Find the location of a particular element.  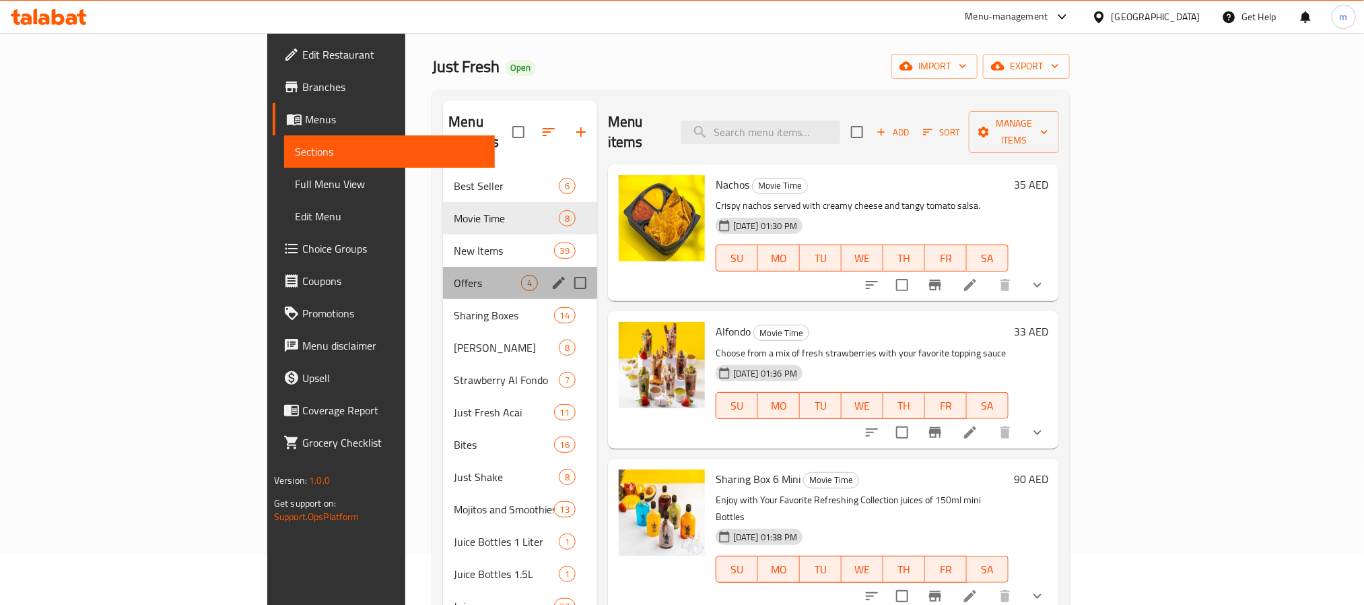

span: 1.0.0 is located at coordinates (319, 480).